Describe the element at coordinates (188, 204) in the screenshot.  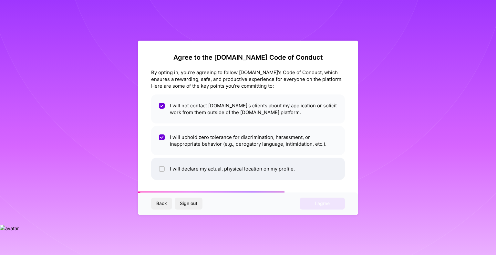
I see `span: Sign out` at that location.